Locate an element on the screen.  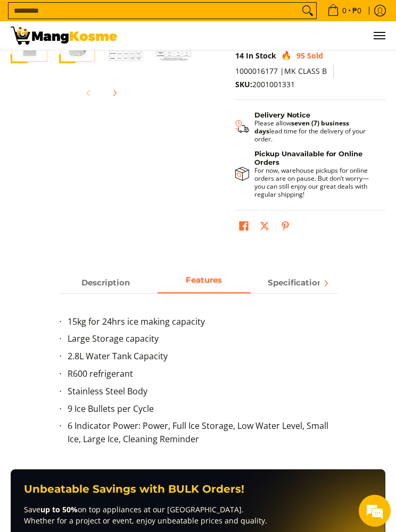
li: 2.8L Water Tank Capacity is located at coordinates (202, 358).